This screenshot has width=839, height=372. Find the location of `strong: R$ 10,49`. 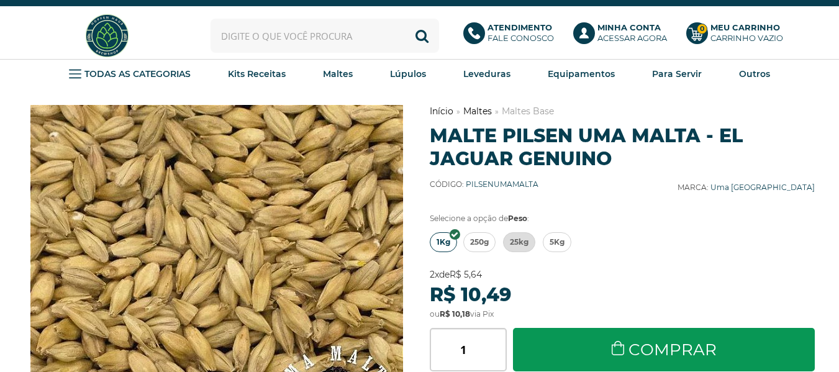

strong: R$ 10,49 is located at coordinates (470, 294).